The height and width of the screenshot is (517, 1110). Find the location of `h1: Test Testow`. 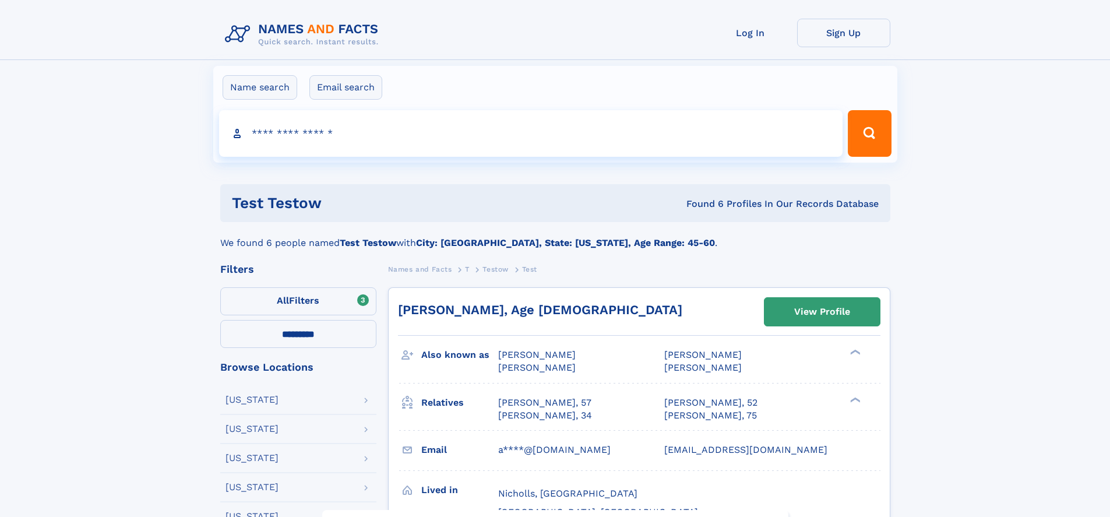

h1: Test Testow is located at coordinates (368, 203).